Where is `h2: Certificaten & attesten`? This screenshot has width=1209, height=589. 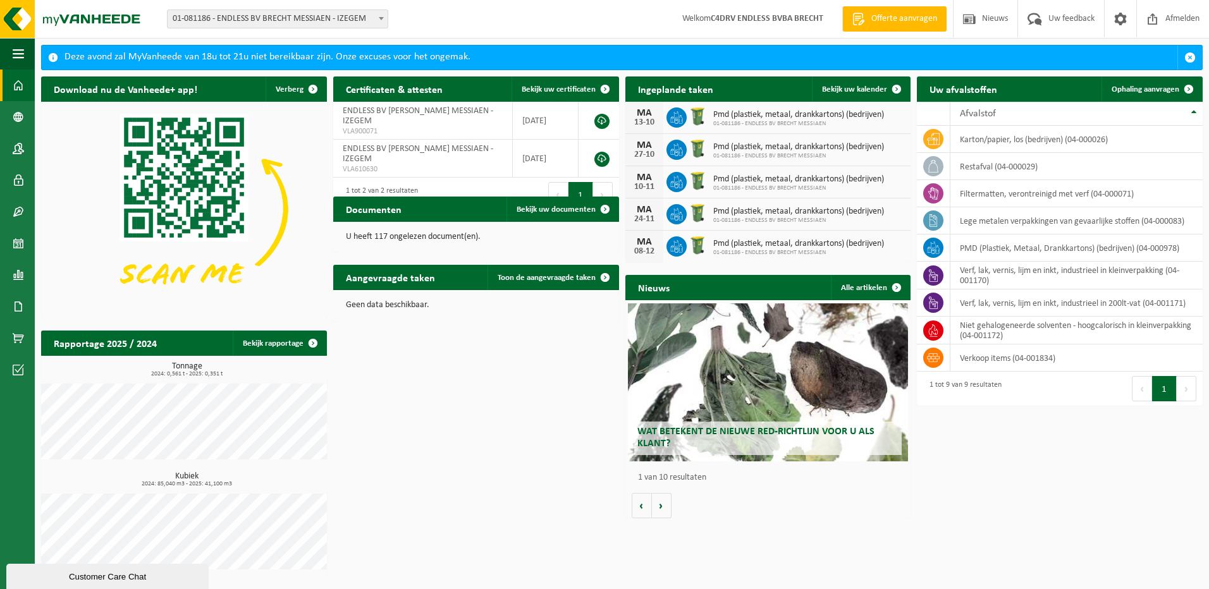
h2: Certificaten & attesten is located at coordinates (394, 89).